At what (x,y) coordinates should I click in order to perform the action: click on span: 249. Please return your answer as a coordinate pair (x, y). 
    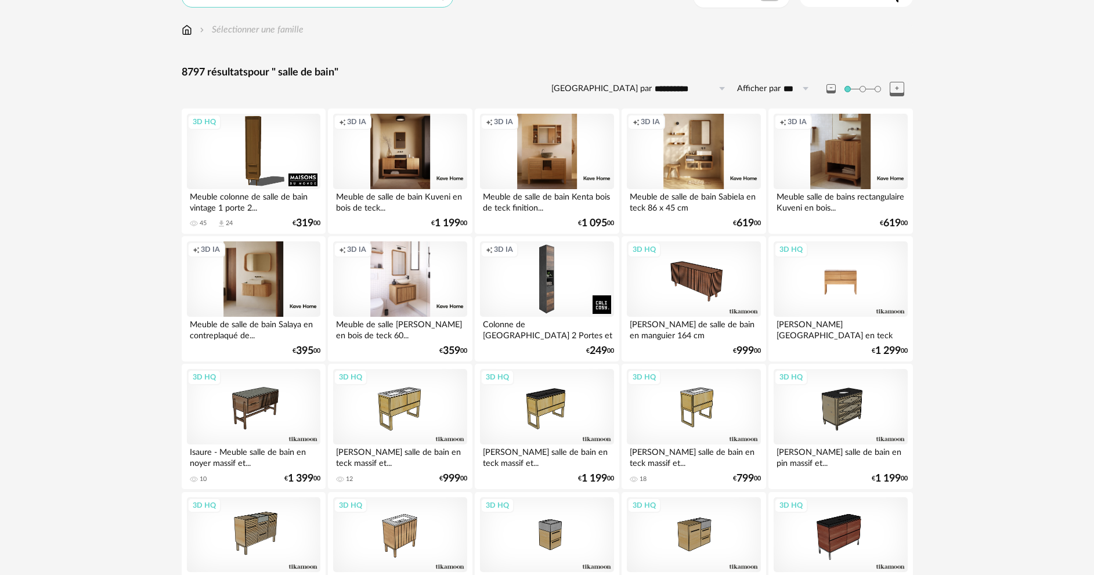
    Looking at the image, I should click on (599, 351).